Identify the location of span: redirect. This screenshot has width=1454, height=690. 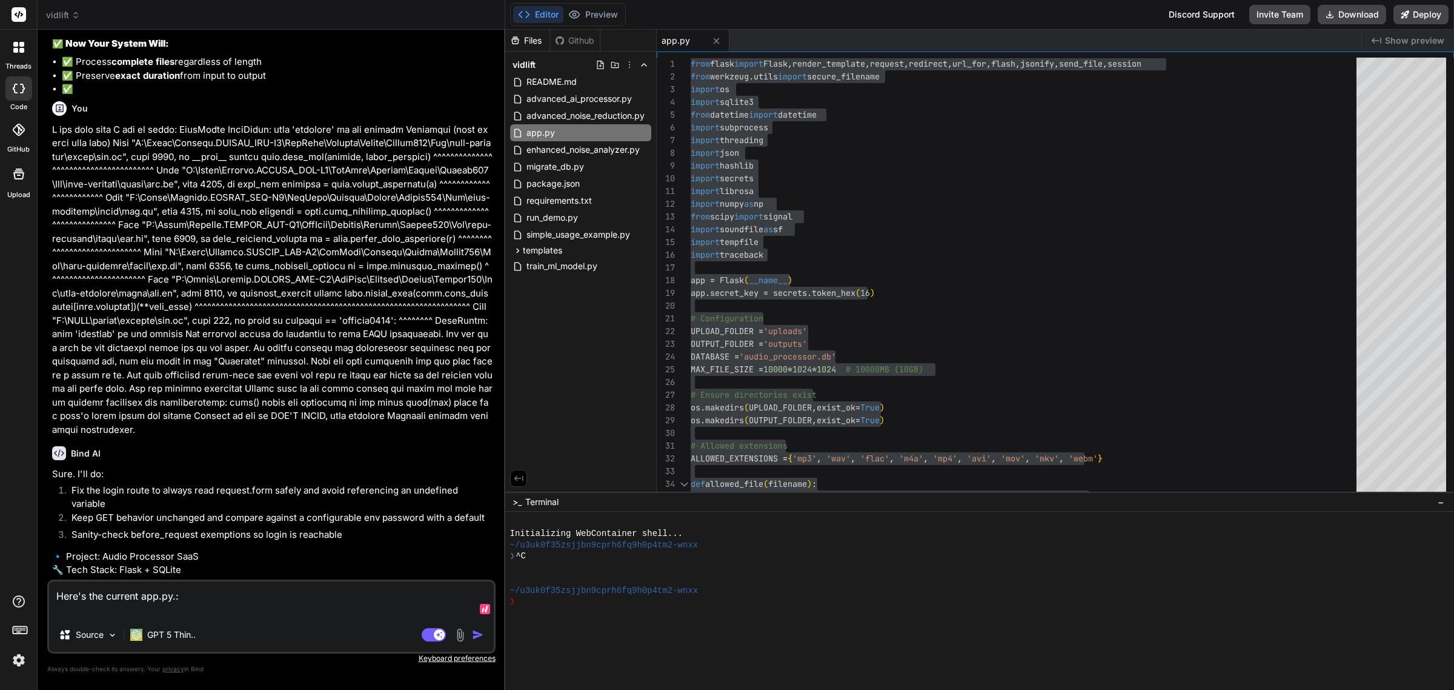
(928, 64).